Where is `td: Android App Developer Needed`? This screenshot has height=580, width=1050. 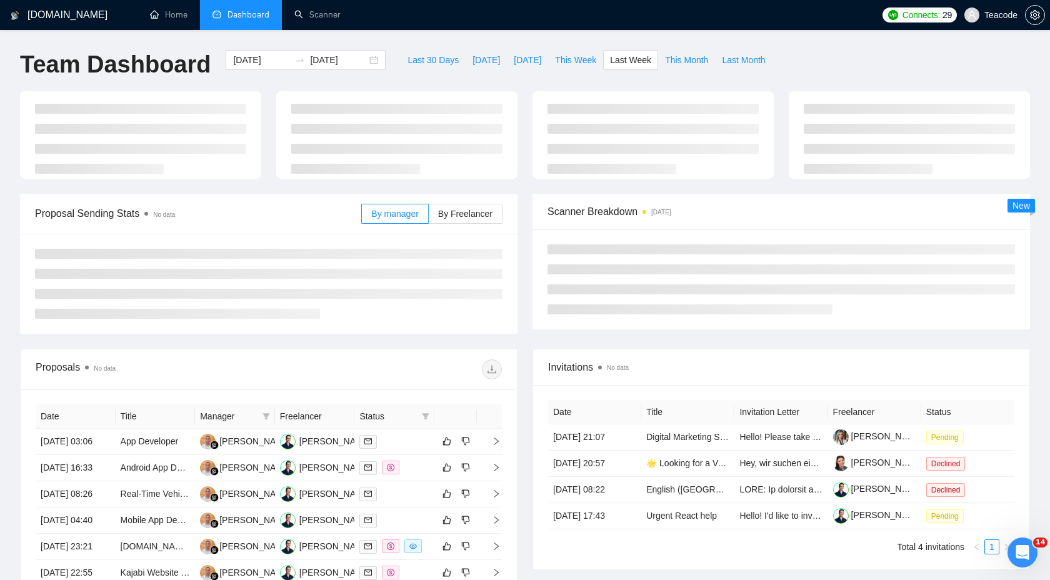 td: Android App Developer Needed is located at coordinates (156, 468).